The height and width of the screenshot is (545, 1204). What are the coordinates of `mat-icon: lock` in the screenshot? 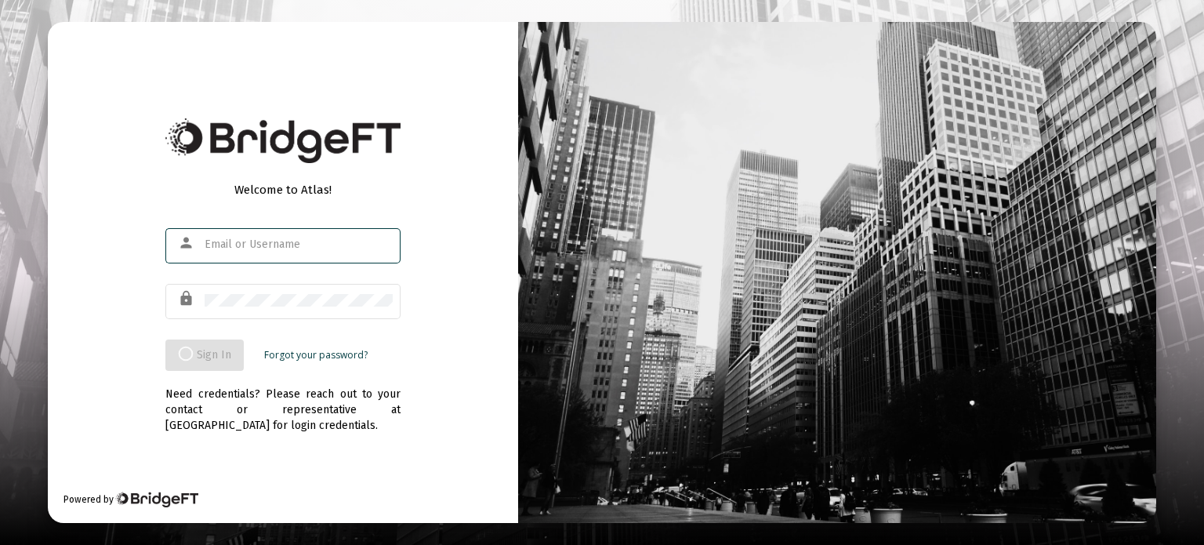 It's located at (187, 299).